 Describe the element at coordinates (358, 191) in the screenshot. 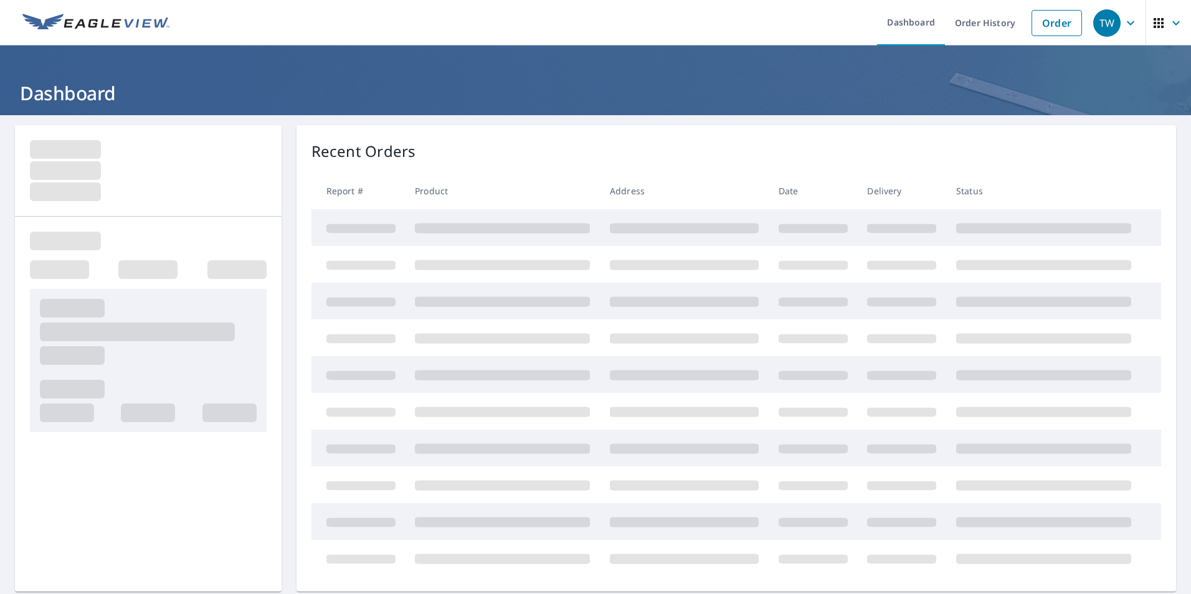

I see `th: Report #` at that location.